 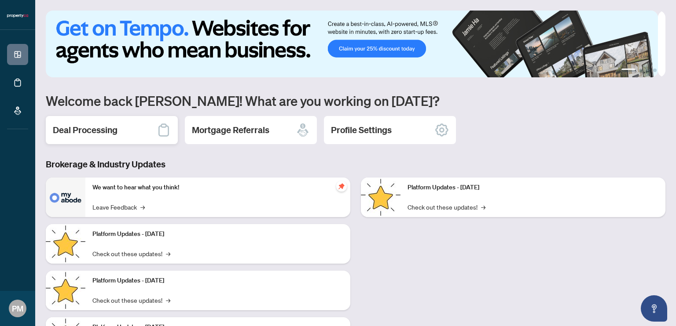 I want to click on span: pushpin, so click(x=341, y=186).